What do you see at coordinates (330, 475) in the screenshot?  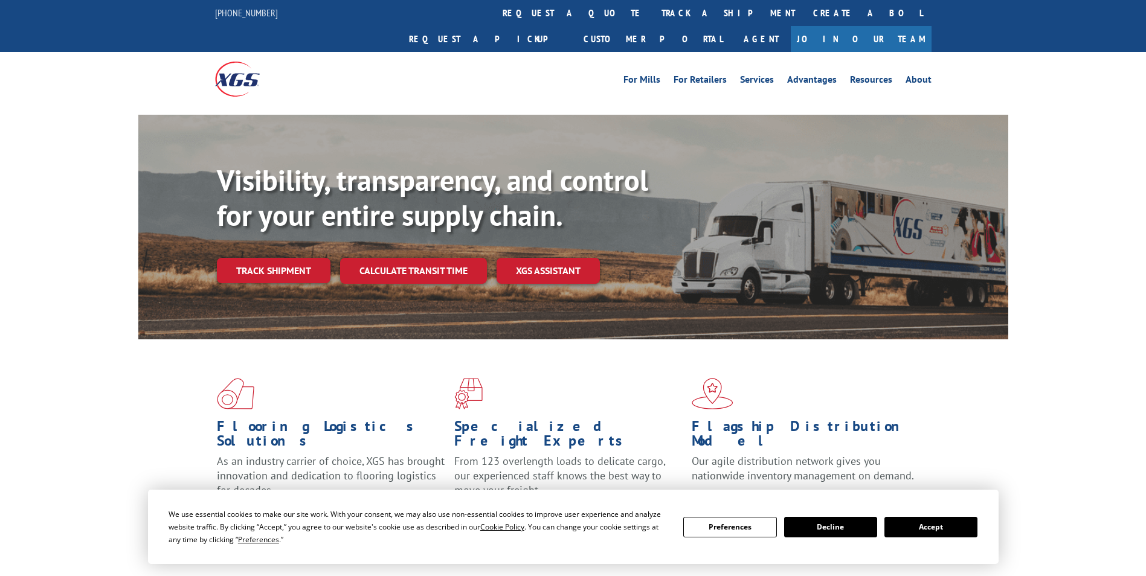 I see `span: As an industry carrier of choice, XGS has brought innovation and dedication to flooring logistics...` at bounding box center [330, 475].